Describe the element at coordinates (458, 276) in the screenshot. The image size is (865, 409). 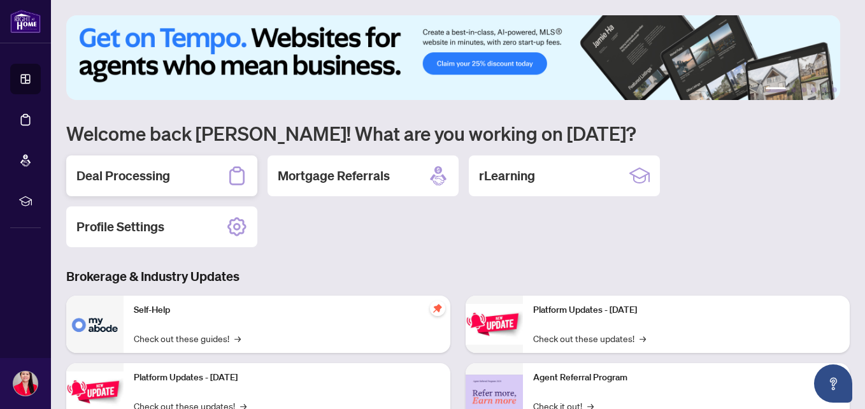
I see `h3: Brokerage & Industry Updates` at that location.